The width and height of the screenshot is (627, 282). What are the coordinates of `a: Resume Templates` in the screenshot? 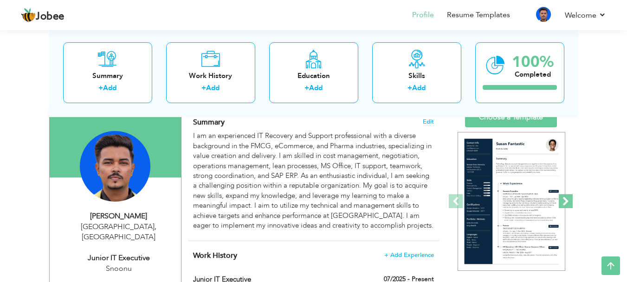 It's located at (478, 15).